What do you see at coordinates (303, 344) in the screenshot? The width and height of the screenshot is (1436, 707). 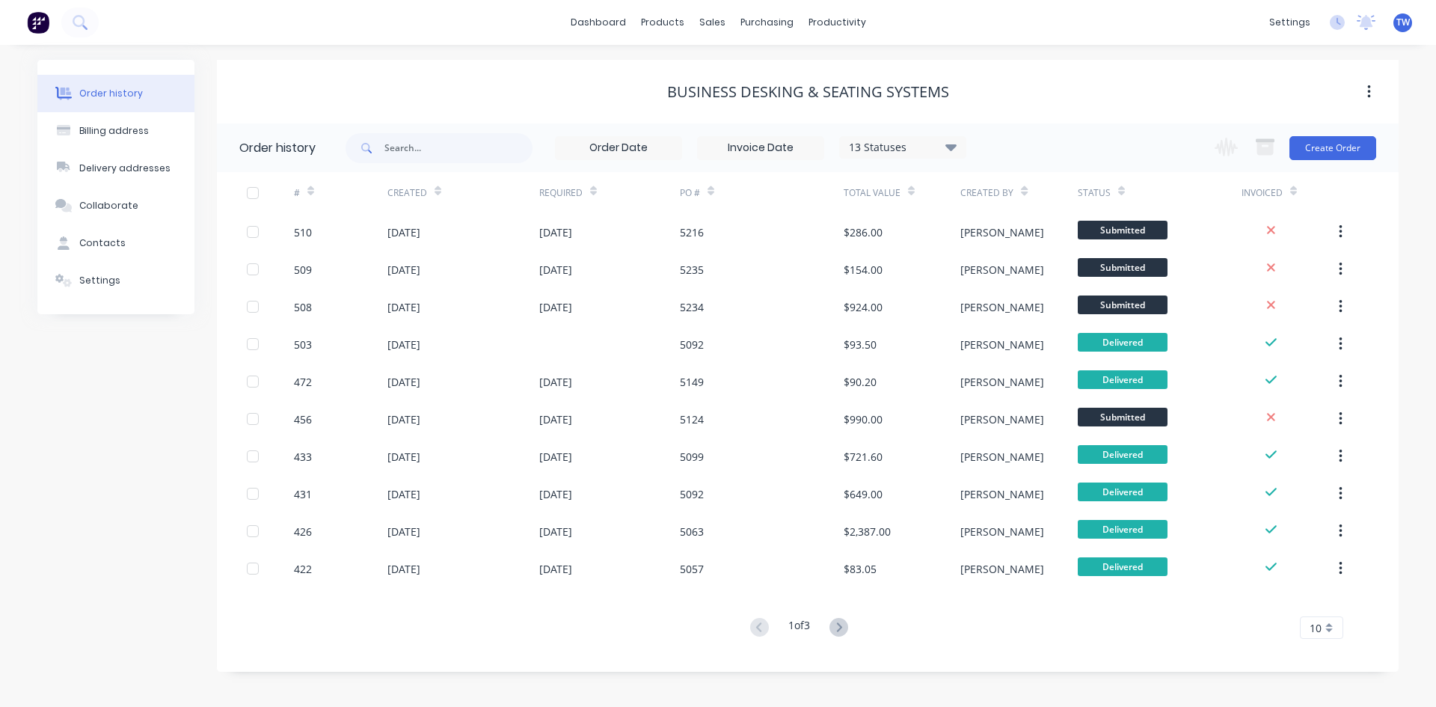 I see `div: 503` at bounding box center [303, 344].